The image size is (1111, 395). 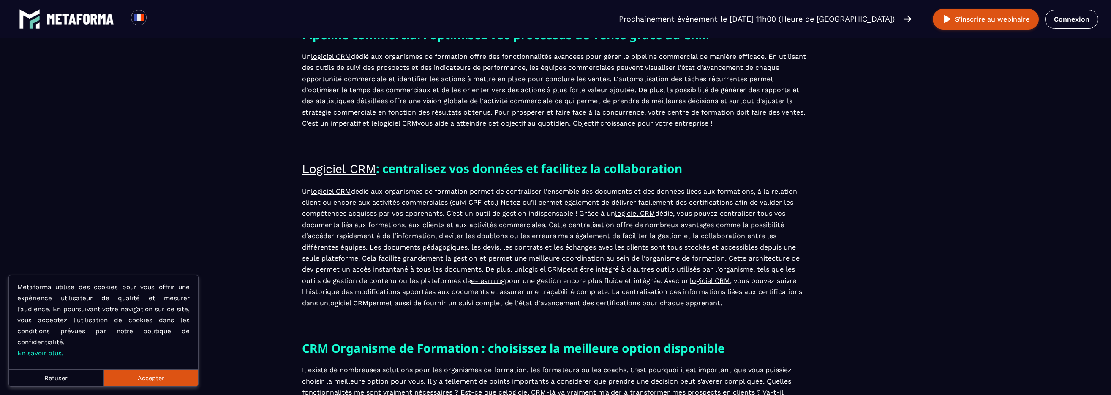 What do you see at coordinates (157, 19) in the screenshot?
I see `input: Search for option` at bounding box center [157, 19].